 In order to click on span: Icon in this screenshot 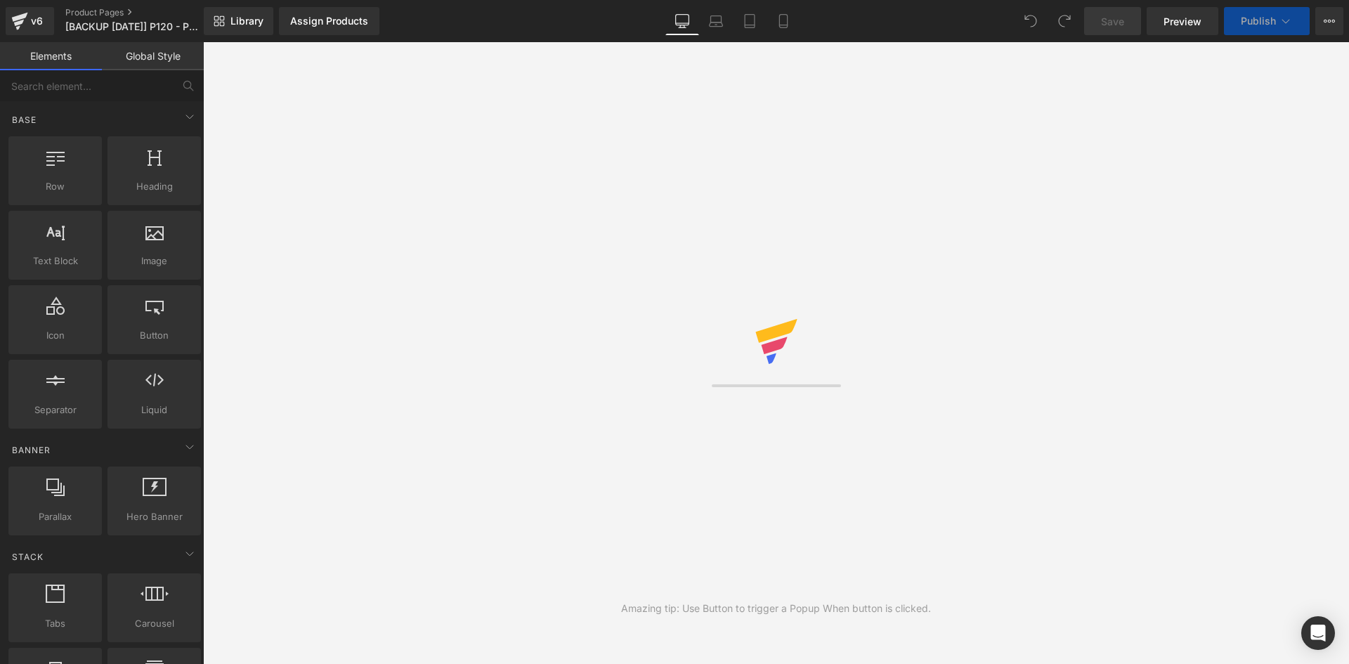, I will do `click(55, 335)`.